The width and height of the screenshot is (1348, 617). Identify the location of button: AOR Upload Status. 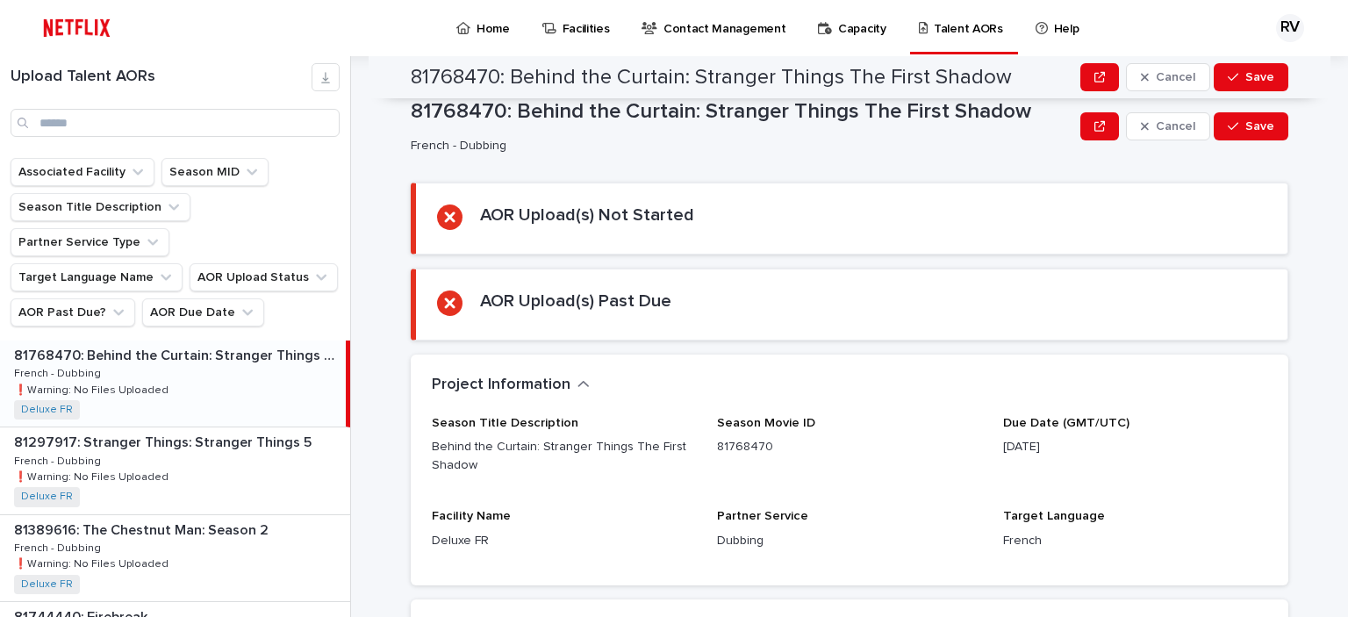
(263, 277).